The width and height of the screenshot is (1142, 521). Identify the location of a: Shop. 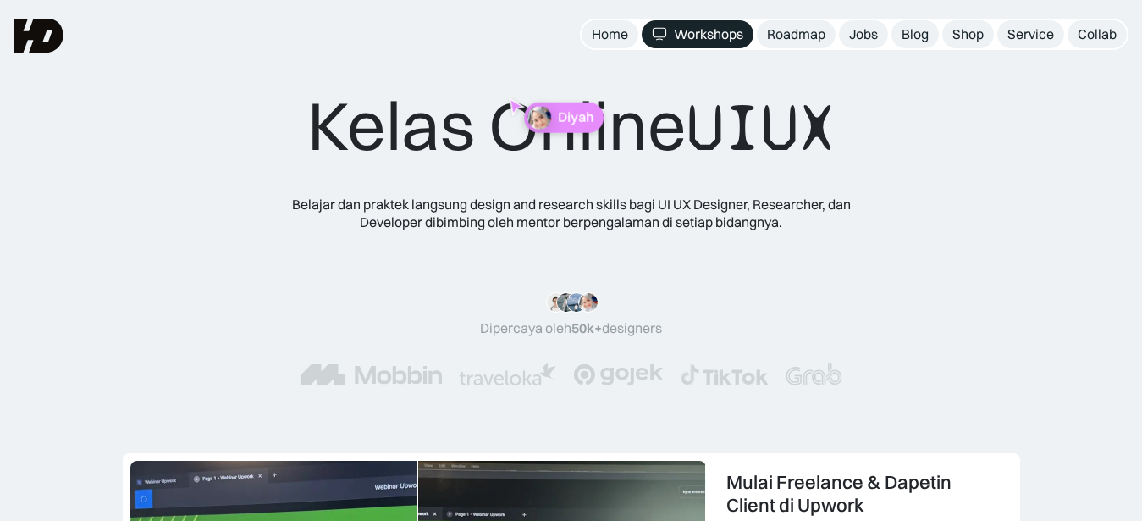
(968, 34).